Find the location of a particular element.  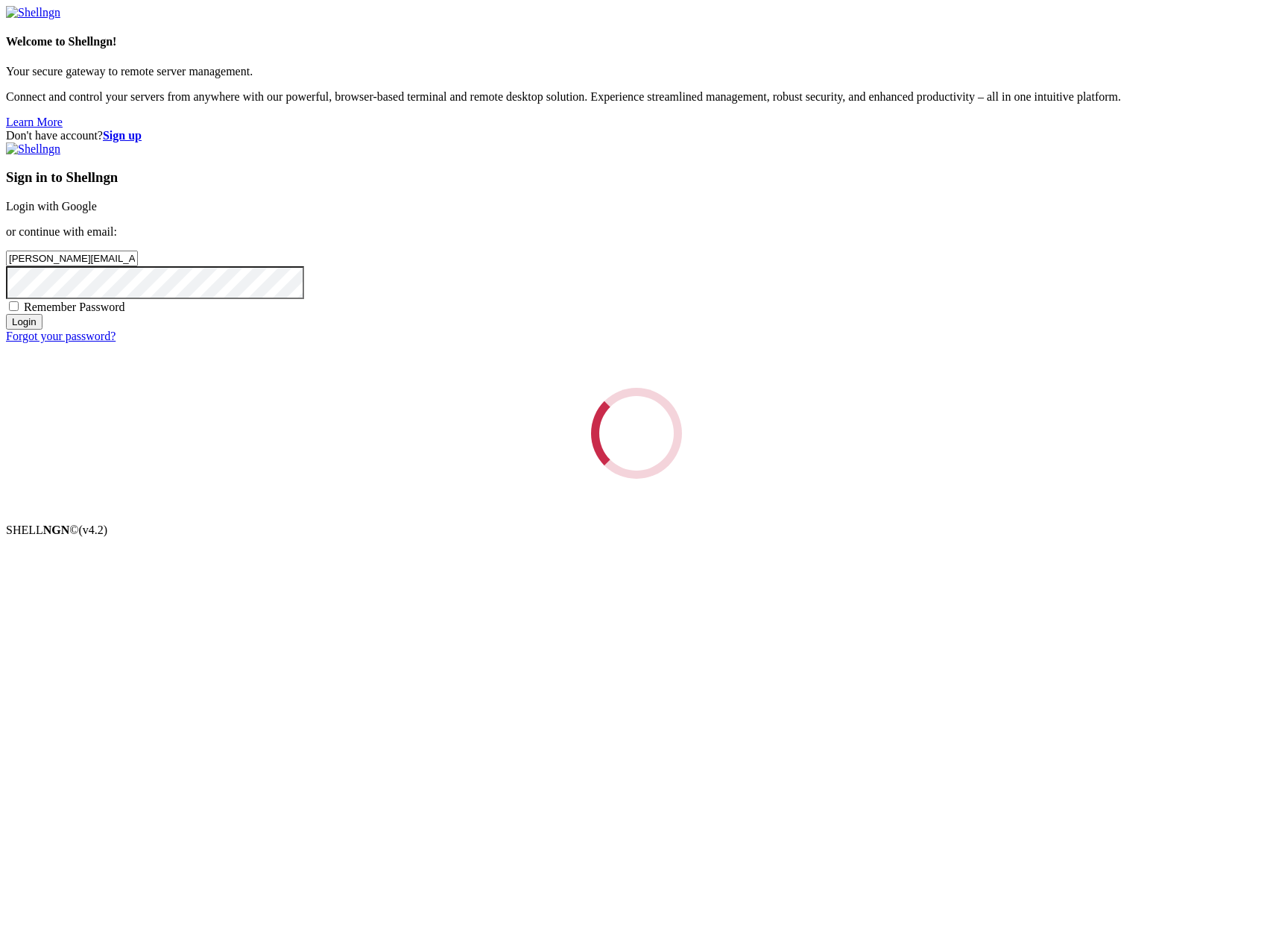

span: SHELL © is located at coordinates (57, 529).